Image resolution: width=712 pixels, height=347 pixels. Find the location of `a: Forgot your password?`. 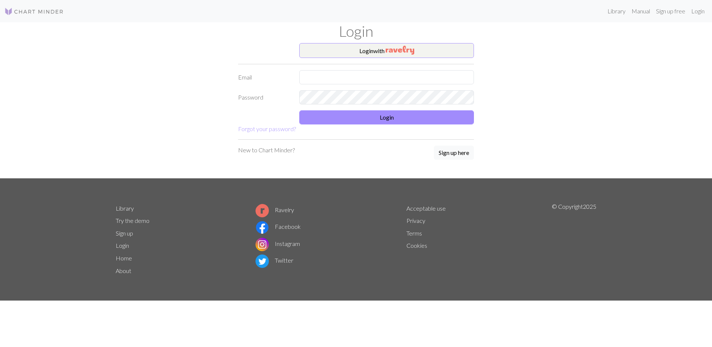

a: Forgot your password? is located at coordinates (267, 128).